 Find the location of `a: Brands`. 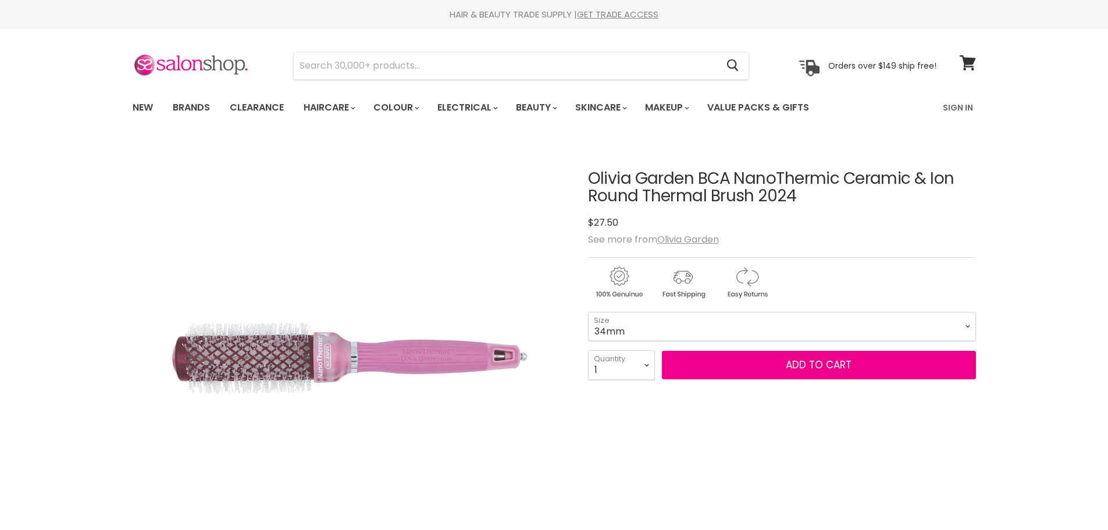

a: Brands is located at coordinates (191, 108).